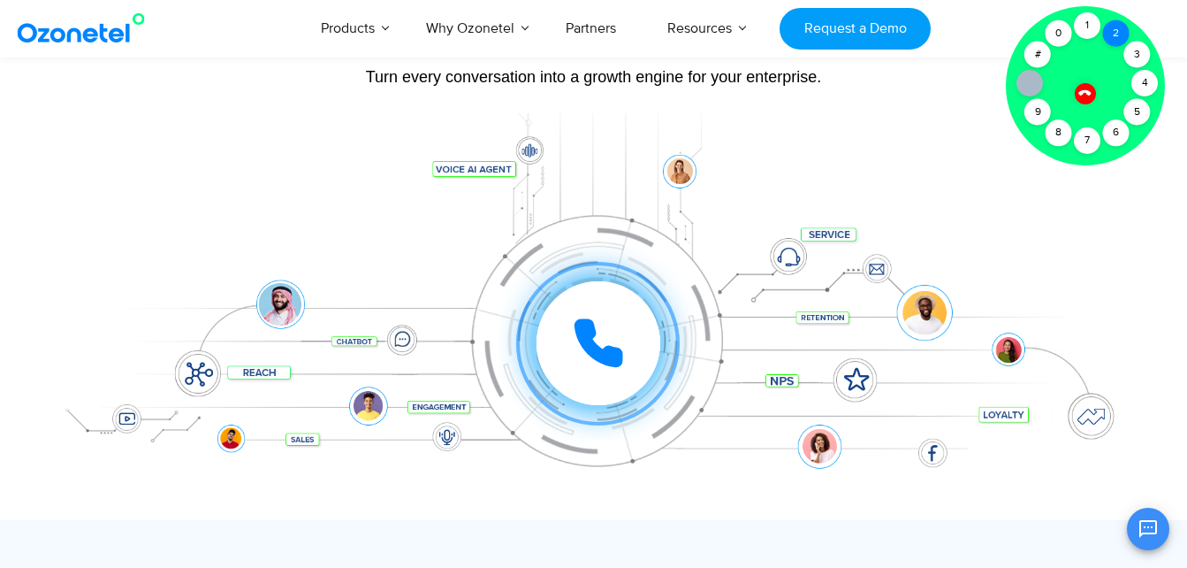 The image size is (1187, 568). Describe the element at coordinates (1087, 141) in the screenshot. I see `div: 7` at that location.